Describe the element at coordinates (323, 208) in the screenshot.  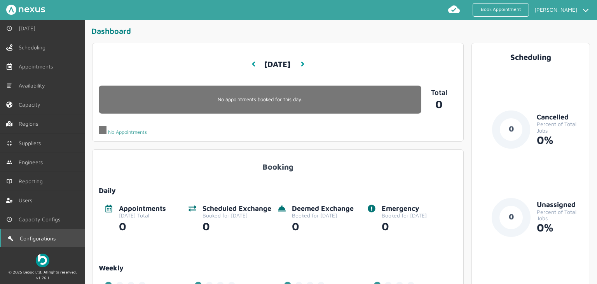
I see `div: Deemed Exchange` at that location.